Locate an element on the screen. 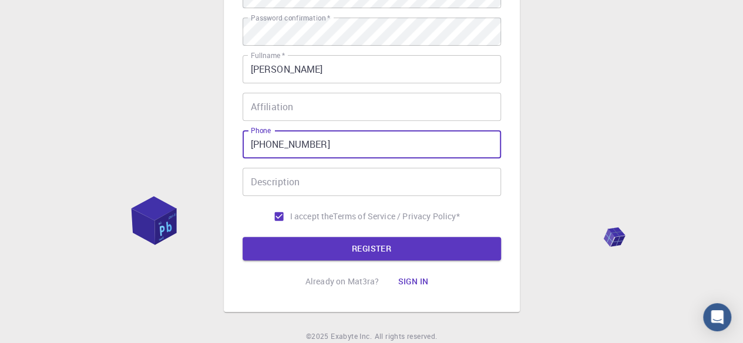 This screenshot has height=343, width=743. button: Sign in is located at coordinates (413, 282).